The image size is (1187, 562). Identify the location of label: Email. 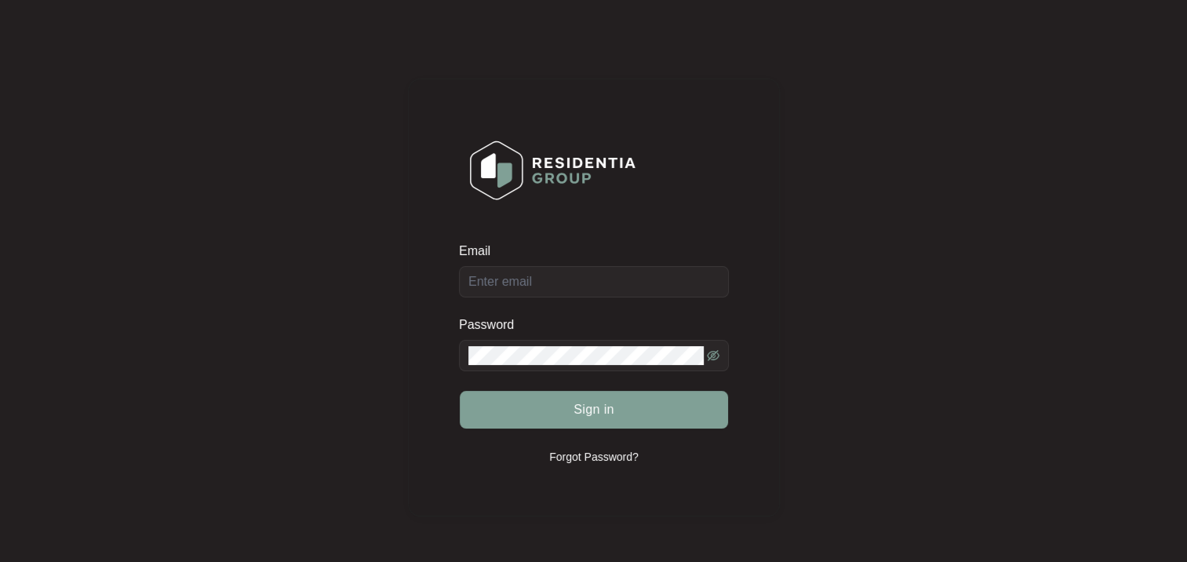
(480, 251).